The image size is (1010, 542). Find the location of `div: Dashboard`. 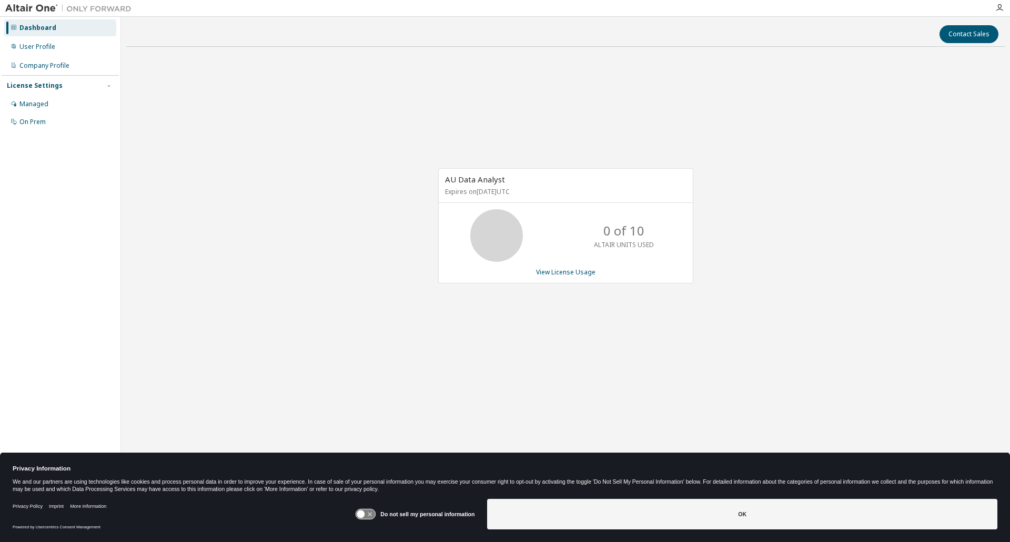

div: Dashboard is located at coordinates (38, 28).